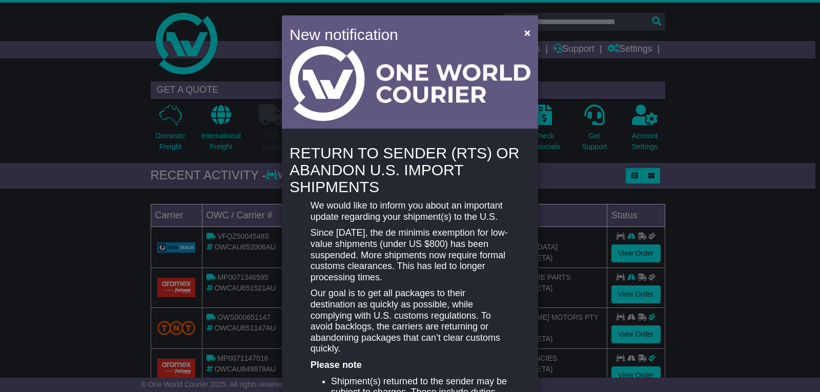 Image resolution: width=820 pixels, height=392 pixels. I want to click on img: Light, so click(410, 84).